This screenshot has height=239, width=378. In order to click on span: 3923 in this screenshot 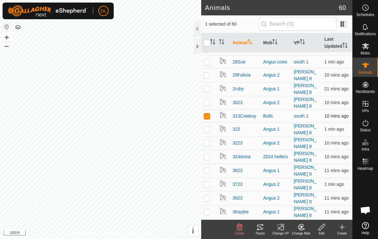, I will do `click(237, 198)`.